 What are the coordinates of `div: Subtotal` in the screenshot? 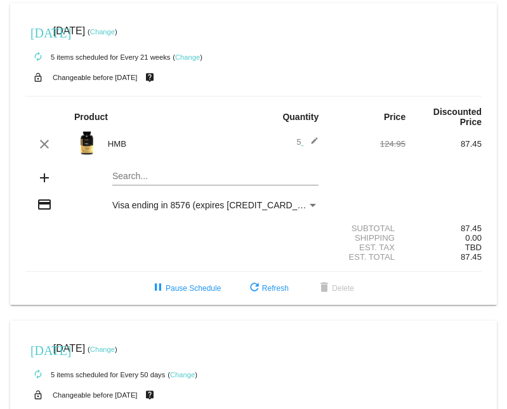 It's located at (368, 228).